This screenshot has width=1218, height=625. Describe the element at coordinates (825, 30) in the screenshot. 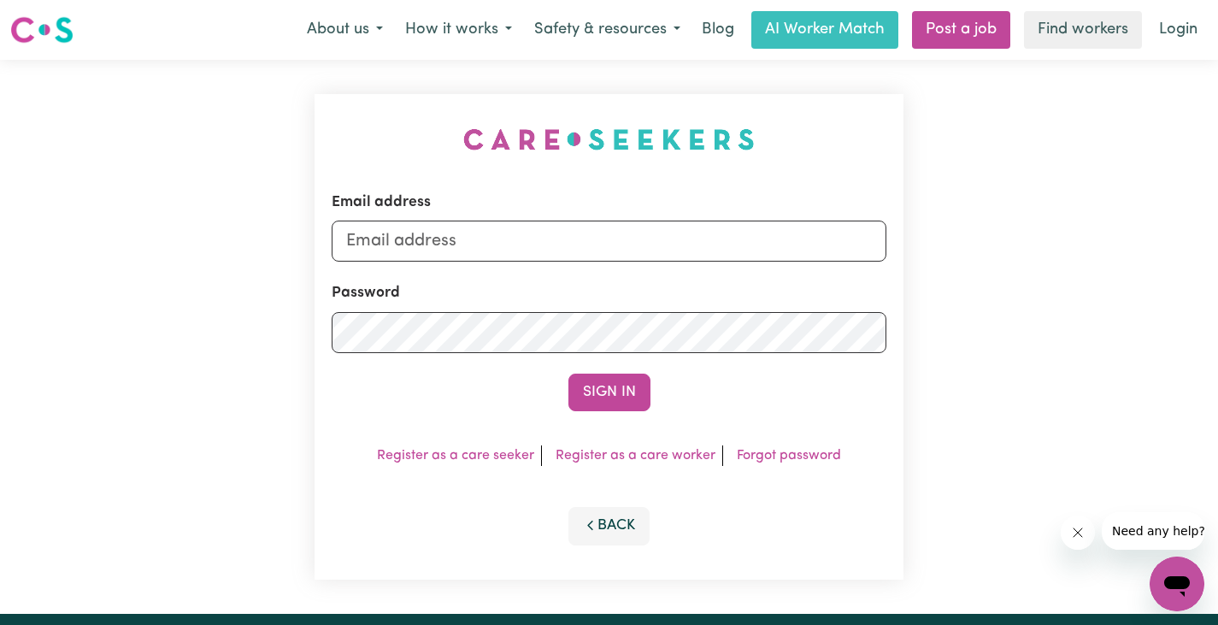

I see `a: AI Worker Match` at that location.